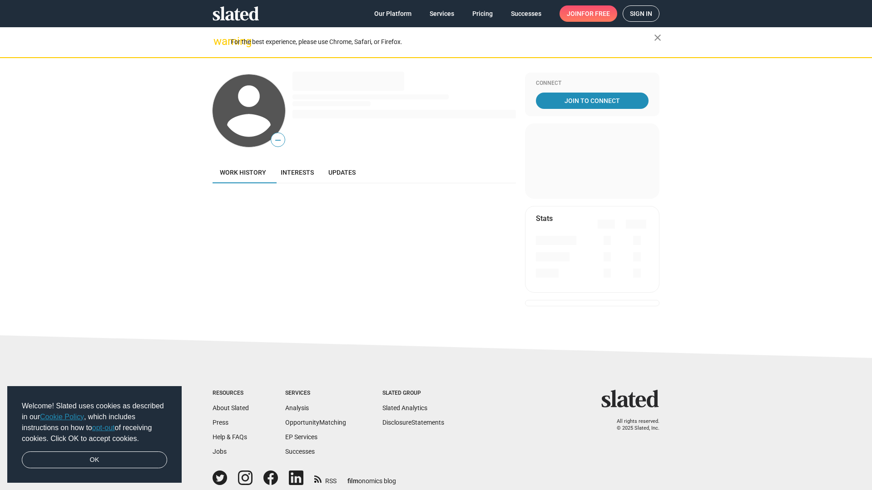 The image size is (872, 490). What do you see at coordinates (482, 14) in the screenshot?
I see `a: Pricing` at bounding box center [482, 14].